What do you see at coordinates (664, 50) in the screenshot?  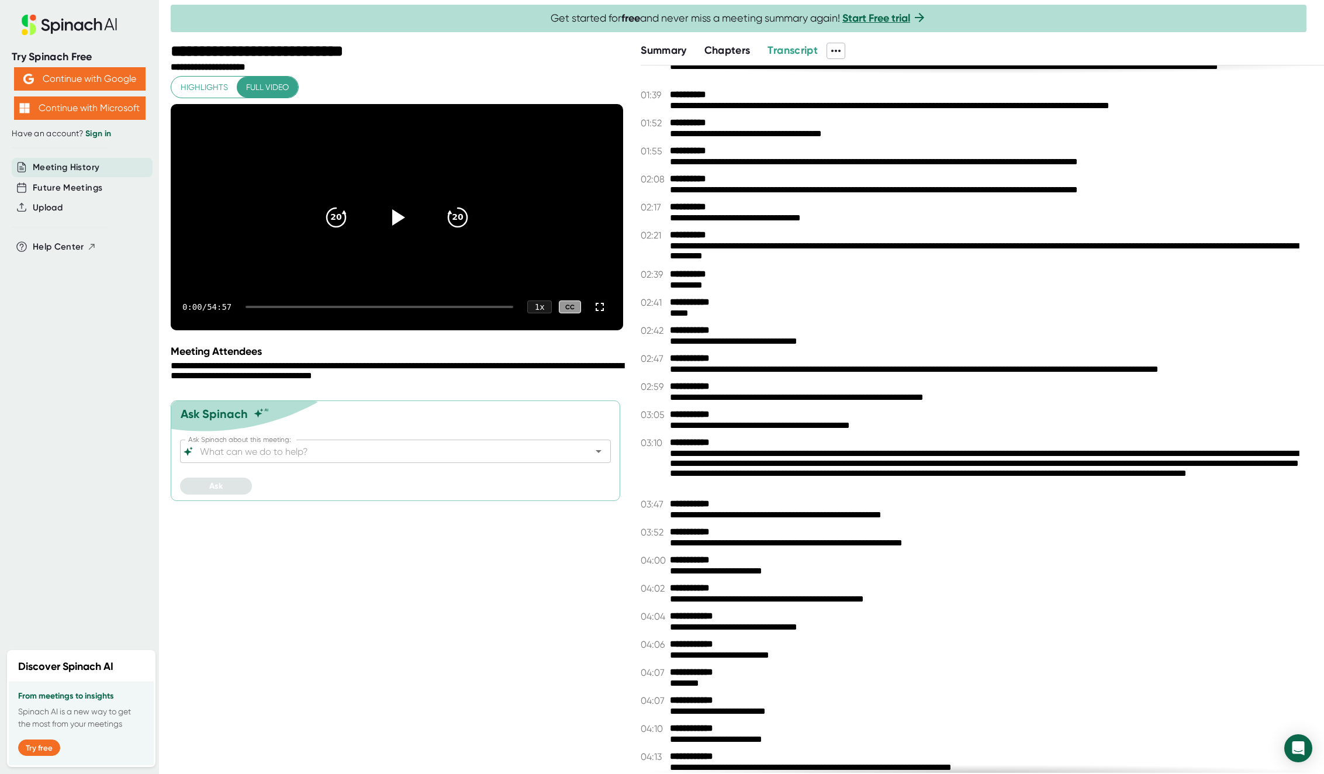 I see `button: Summary` at bounding box center [664, 50].